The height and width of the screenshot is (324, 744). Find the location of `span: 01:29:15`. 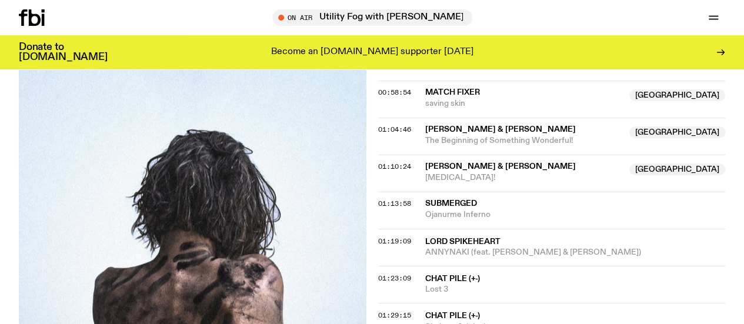

span: 01:29:15 is located at coordinates (395, 315).